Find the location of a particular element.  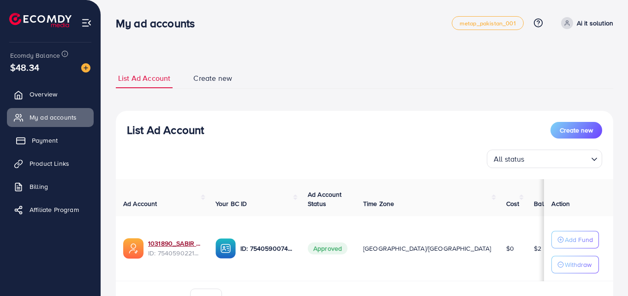

span: Balance is located at coordinates (546, 204).